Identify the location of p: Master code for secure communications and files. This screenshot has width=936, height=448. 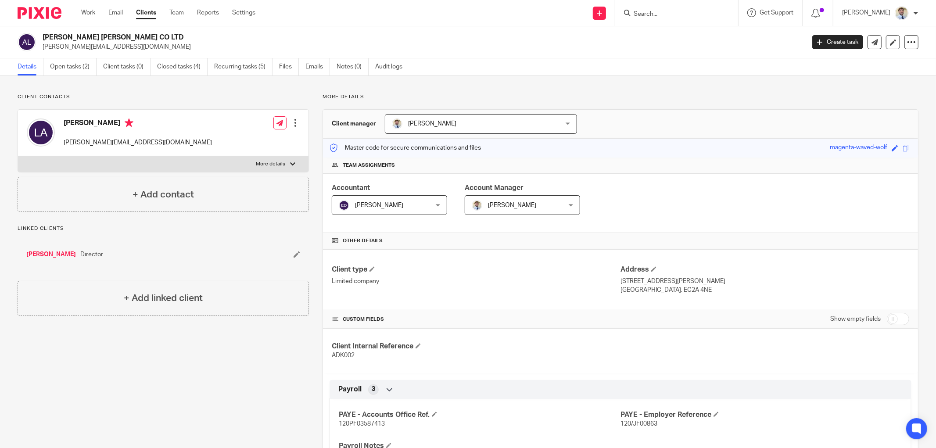
(405, 148).